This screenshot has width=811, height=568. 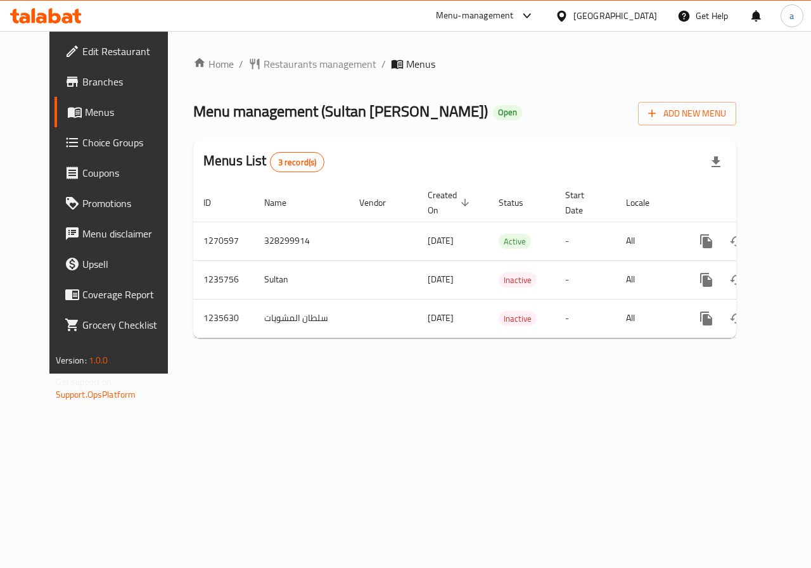 I want to click on td: 1270597, so click(x=224, y=241).